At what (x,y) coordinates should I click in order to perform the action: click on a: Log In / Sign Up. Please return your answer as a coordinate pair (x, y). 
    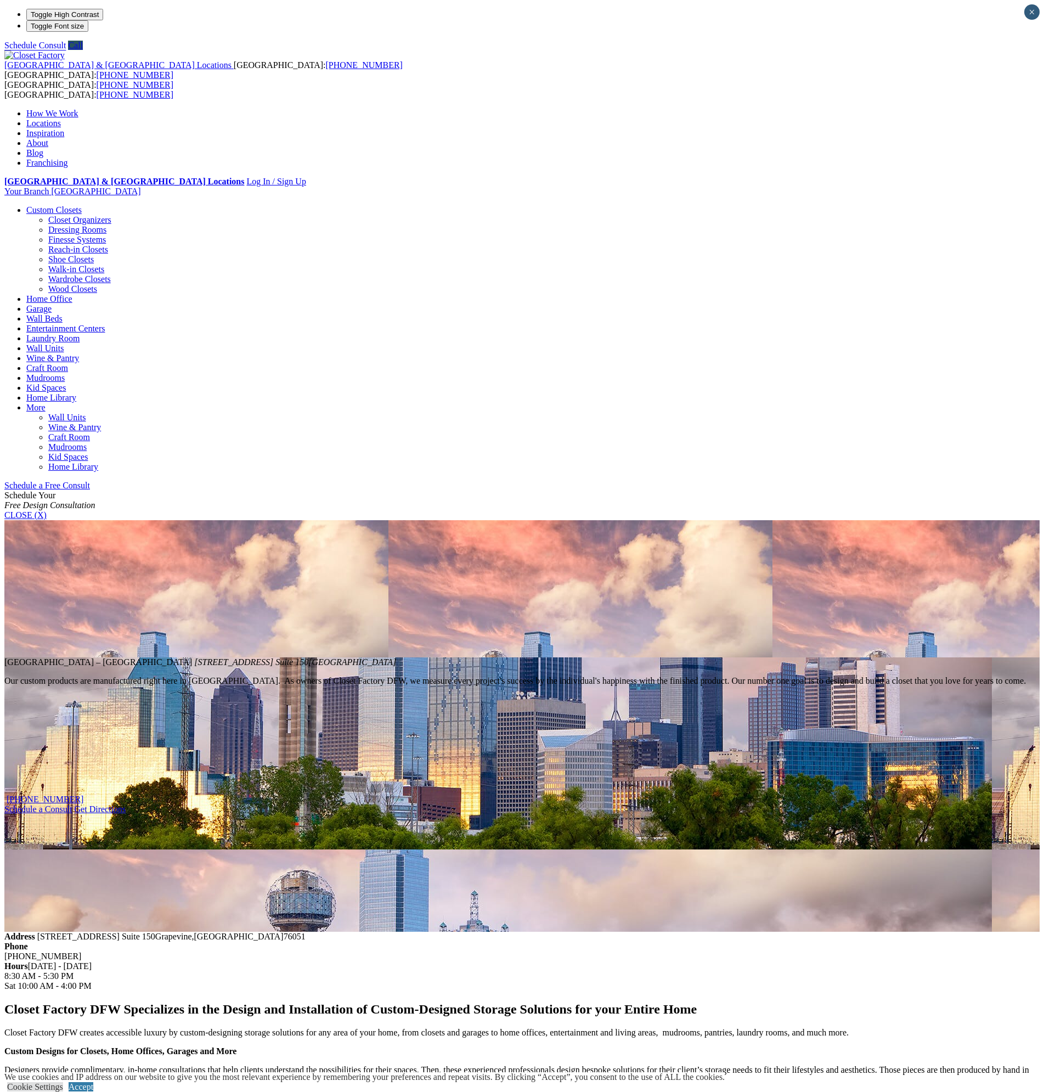
    Looking at the image, I should click on (276, 181).